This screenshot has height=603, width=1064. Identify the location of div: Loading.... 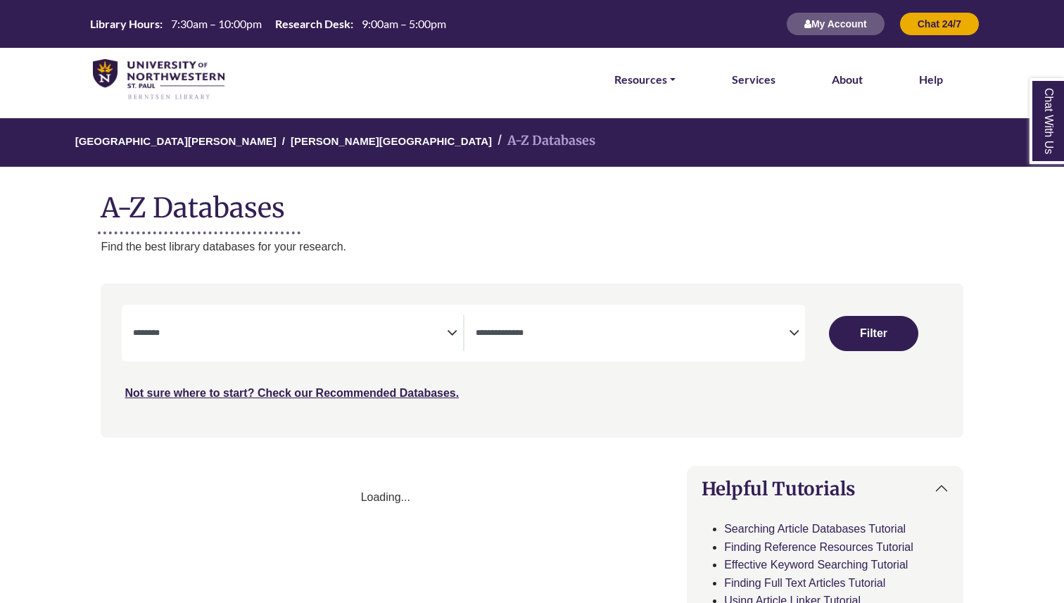
(385, 498).